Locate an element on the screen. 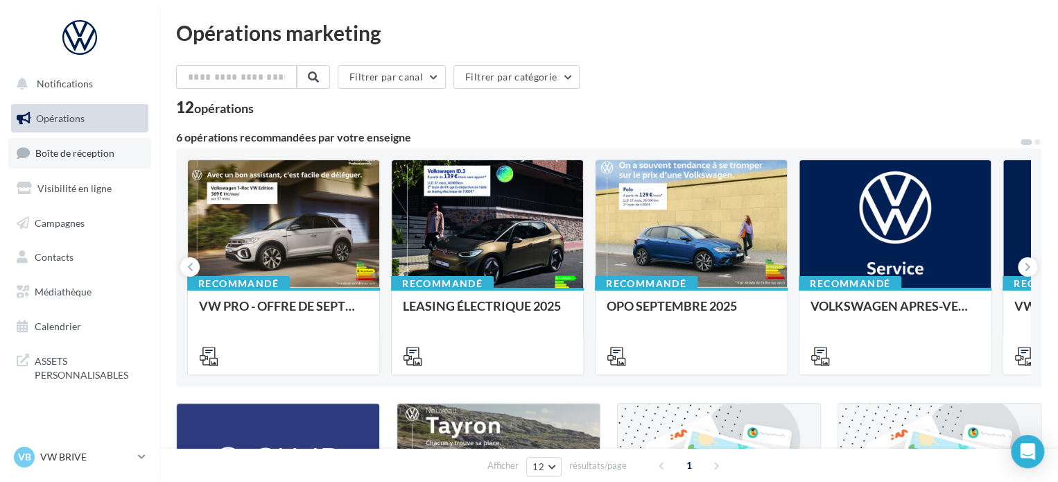  span: 1 is located at coordinates (689, 465).